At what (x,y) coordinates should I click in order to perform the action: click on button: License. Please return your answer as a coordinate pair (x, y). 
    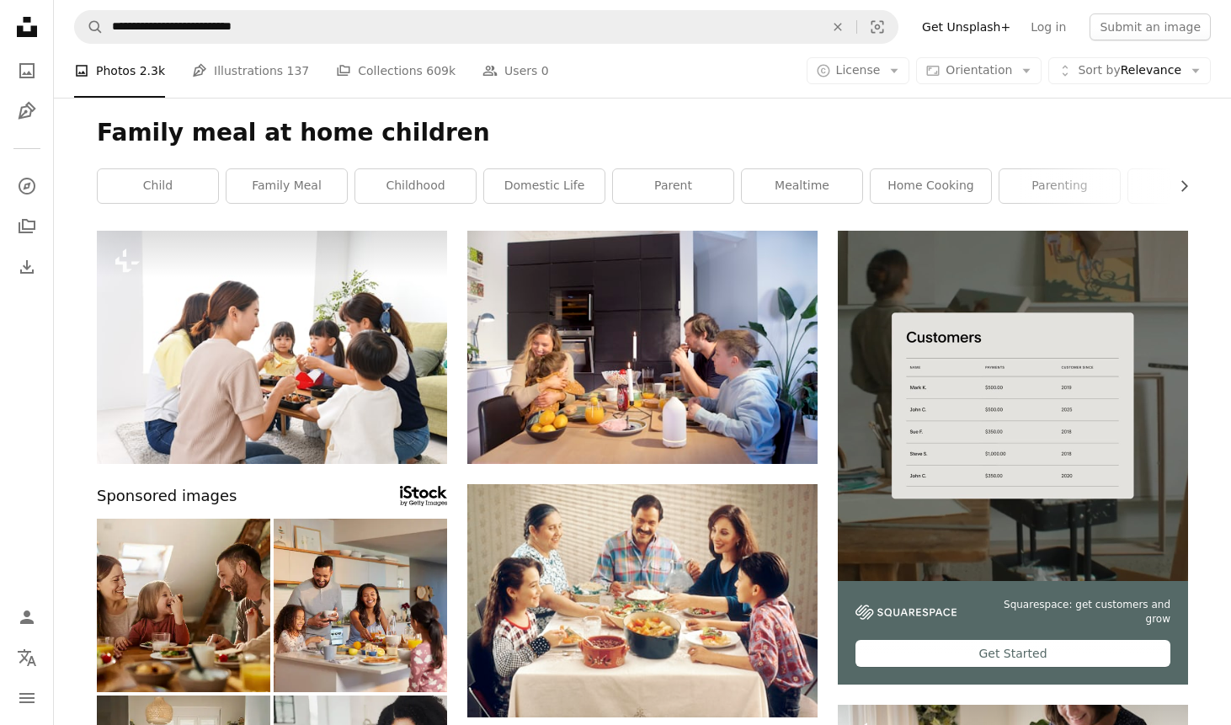
    Looking at the image, I should click on (858, 71).